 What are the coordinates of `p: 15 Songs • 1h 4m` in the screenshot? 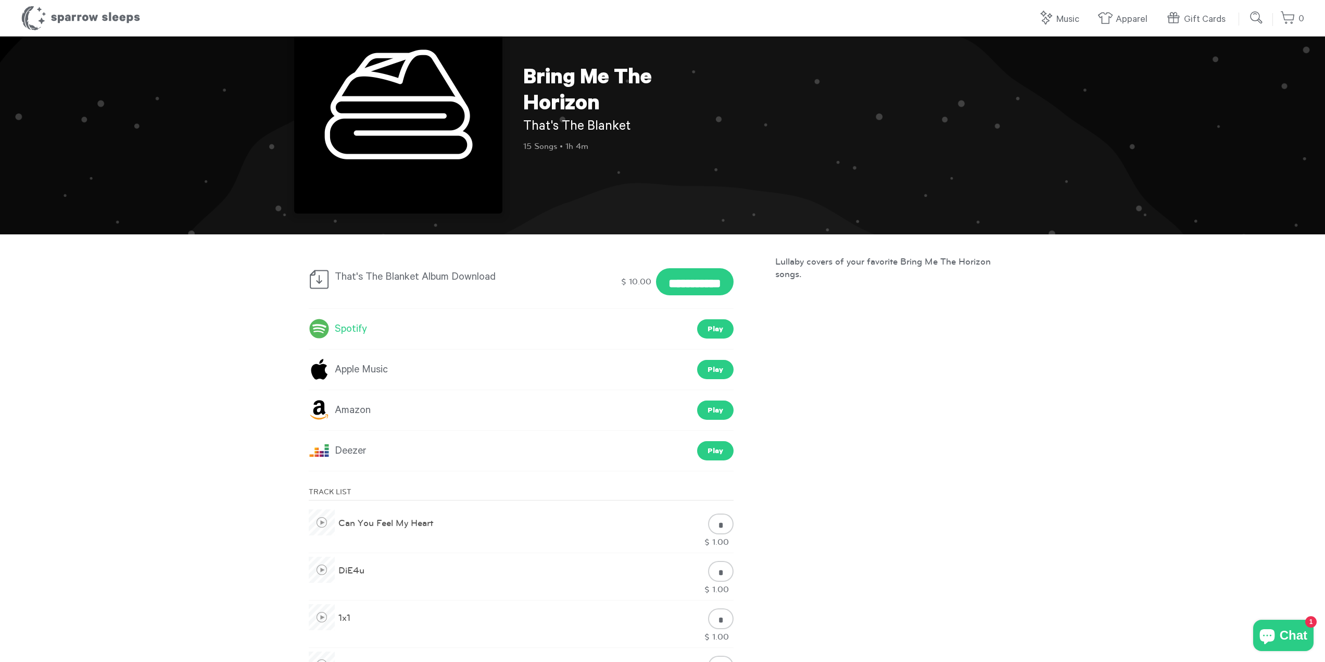 It's located at (617, 146).